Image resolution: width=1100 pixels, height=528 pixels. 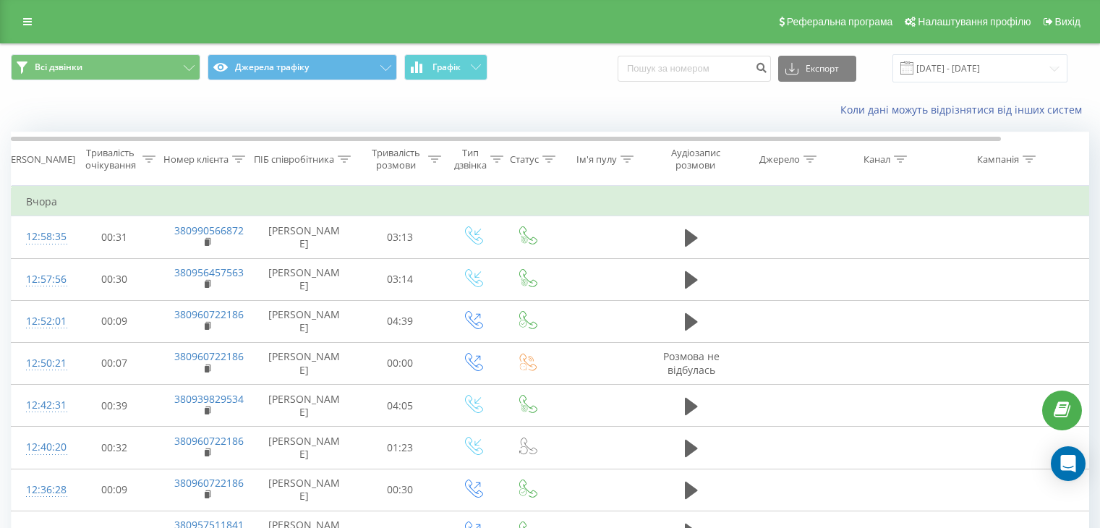 What do you see at coordinates (294, 159) in the screenshot?
I see `div: ПІБ співробітника` at bounding box center [294, 159].